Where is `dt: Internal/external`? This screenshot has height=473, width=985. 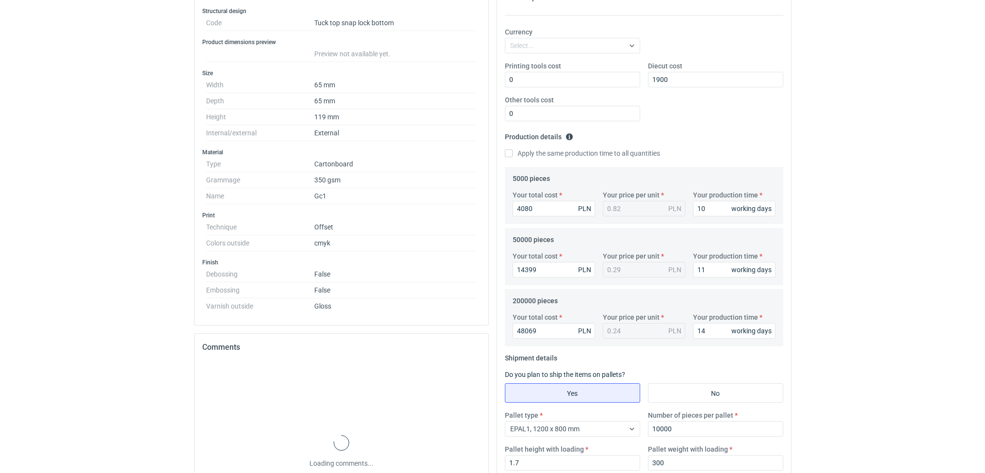 dt: Internal/external is located at coordinates (260, 133).